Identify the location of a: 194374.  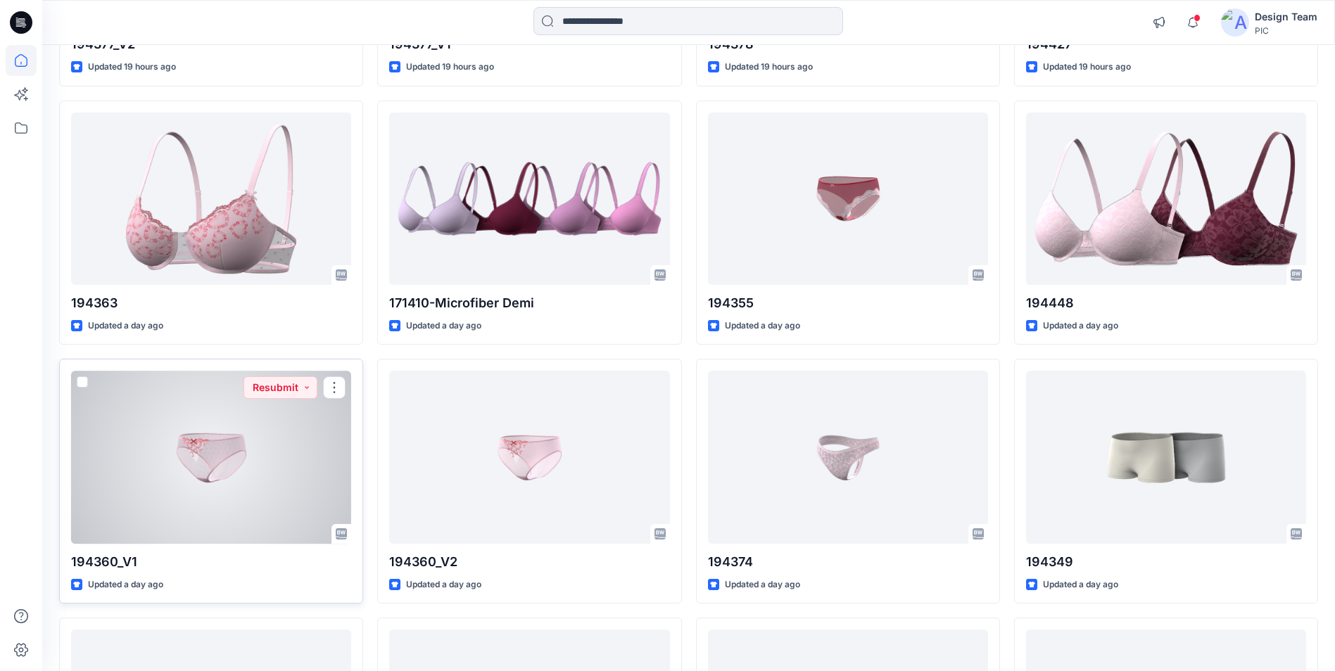
(848, 457).